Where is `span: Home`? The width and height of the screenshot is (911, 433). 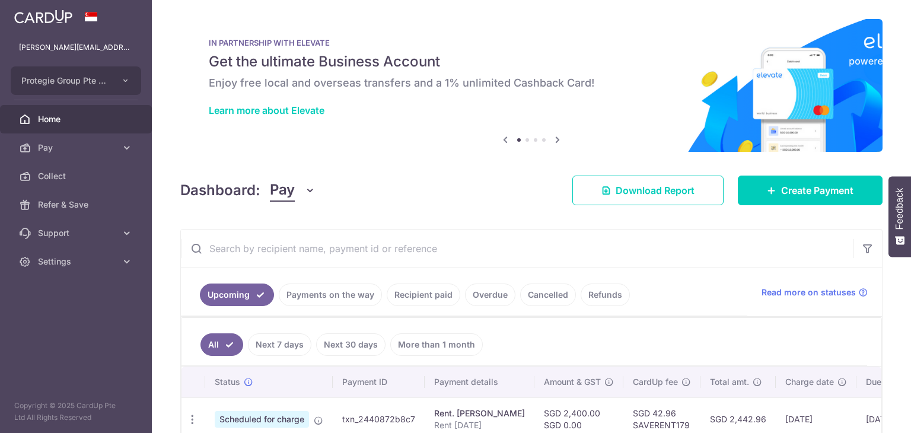
span: Home is located at coordinates (77, 119).